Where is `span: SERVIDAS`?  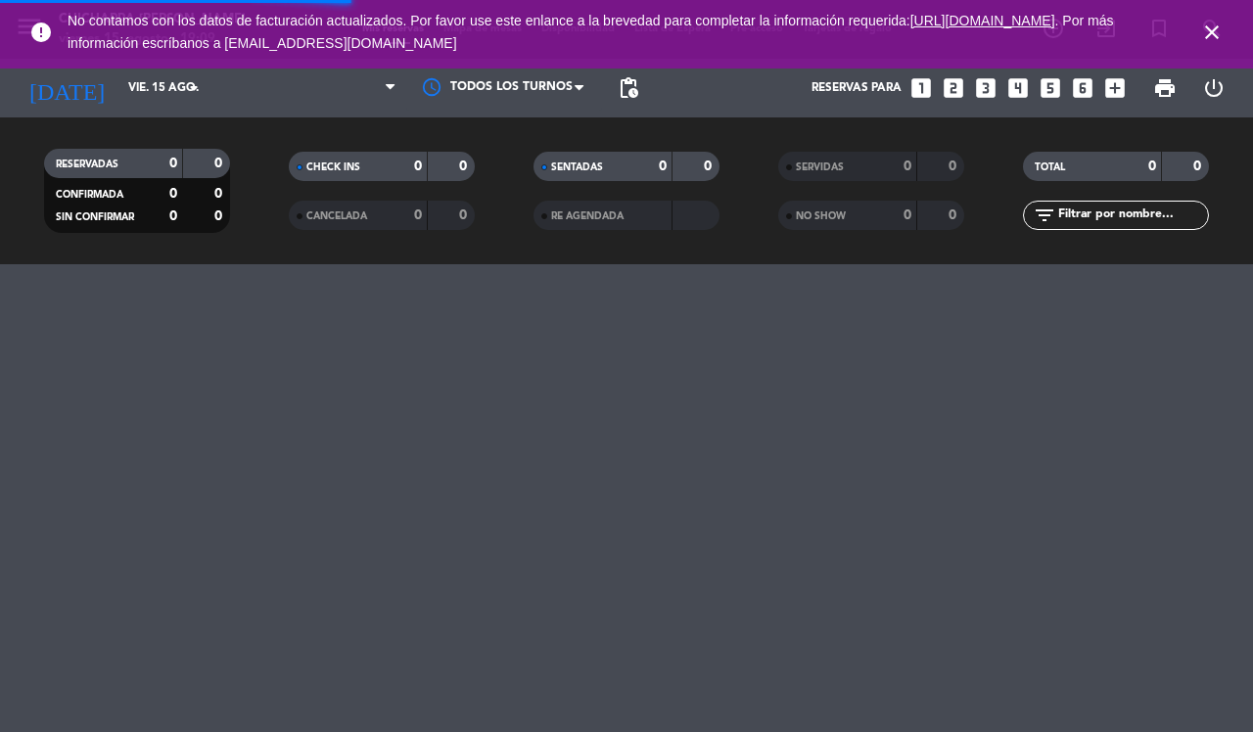
span: SERVIDAS is located at coordinates (820, 167).